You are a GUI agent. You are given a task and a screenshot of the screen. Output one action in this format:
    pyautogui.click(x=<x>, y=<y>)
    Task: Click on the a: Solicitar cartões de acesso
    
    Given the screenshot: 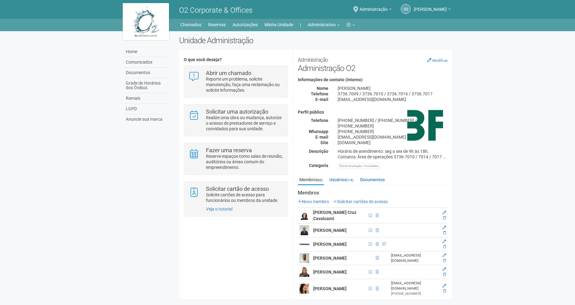 What is the action you would take?
    pyautogui.click(x=361, y=201)
    